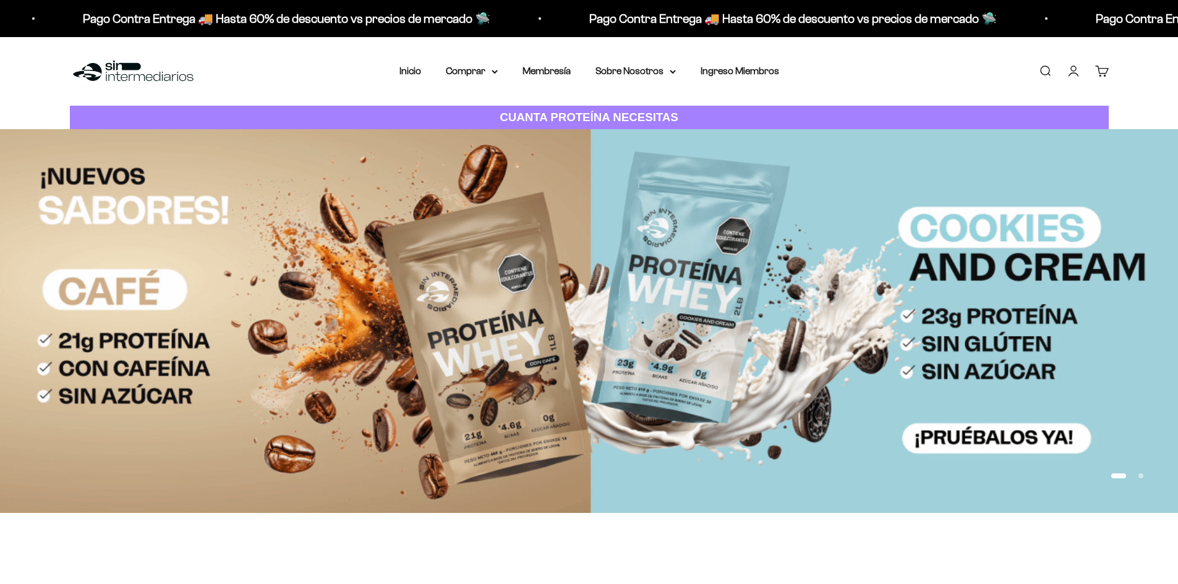 Image resolution: width=1178 pixels, height=584 pixels. Describe the element at coordinates (589, 117) in the screenshot. I see `strong: CUANTA PROTEÍNA NECESITAS` at that location.